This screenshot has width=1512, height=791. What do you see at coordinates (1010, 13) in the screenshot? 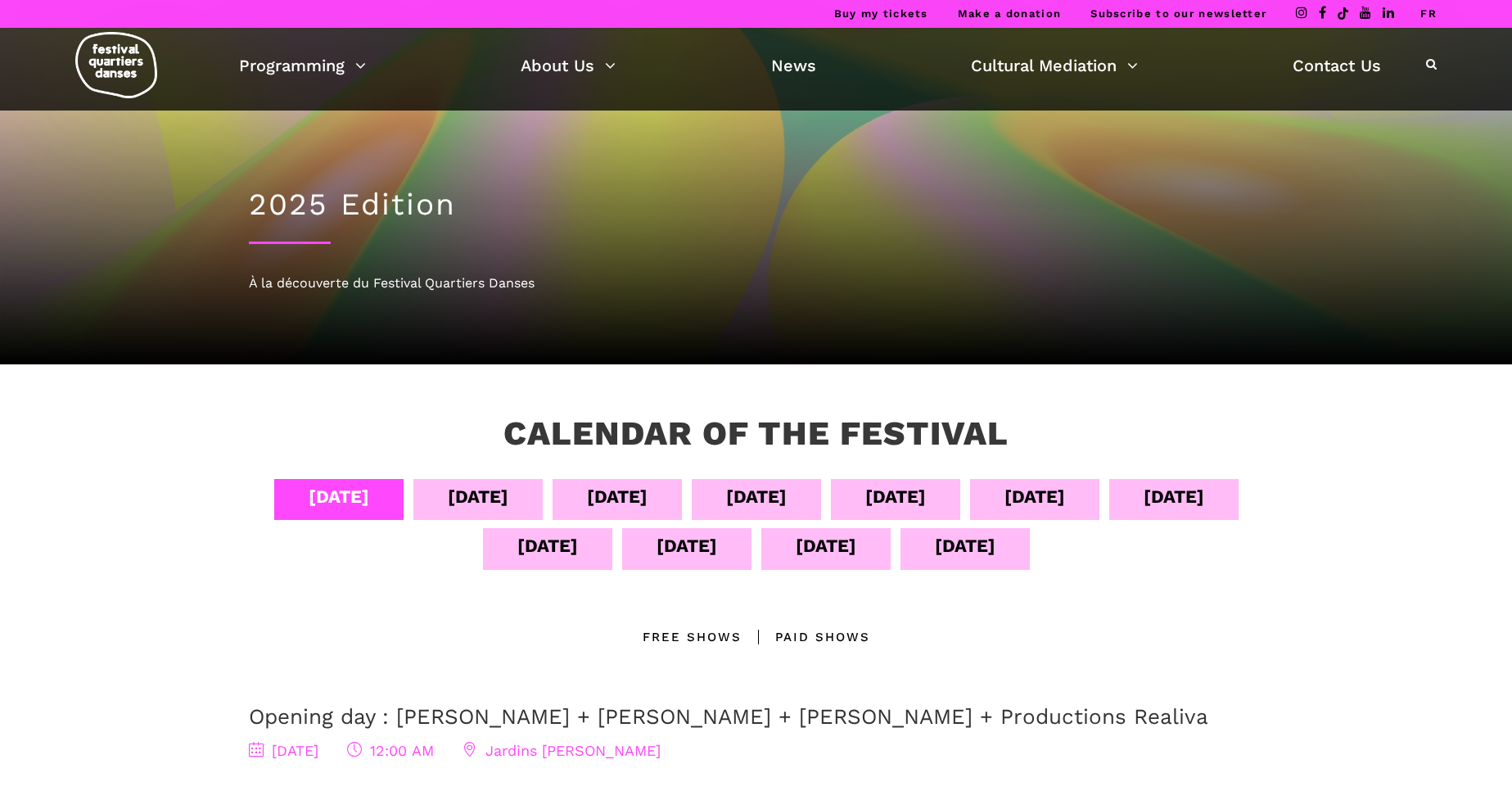
I see `a: Make a donation` at bounding box center [1010, 13].